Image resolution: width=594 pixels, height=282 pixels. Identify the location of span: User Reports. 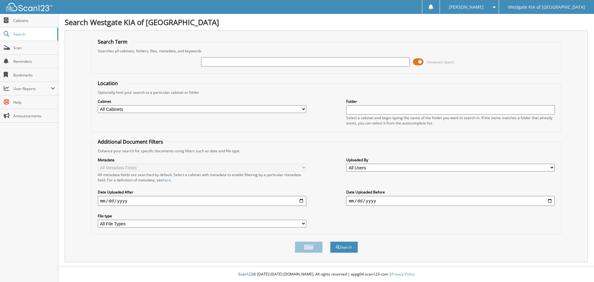
(32, 88).